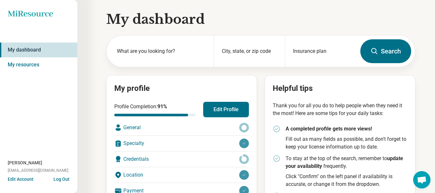 The width and height of the screenshot is (435, 193). What do you see at coordinates (340, 89) in the screenshot?
I see `h2: Helpful tips` at bounding box center [340, 89].